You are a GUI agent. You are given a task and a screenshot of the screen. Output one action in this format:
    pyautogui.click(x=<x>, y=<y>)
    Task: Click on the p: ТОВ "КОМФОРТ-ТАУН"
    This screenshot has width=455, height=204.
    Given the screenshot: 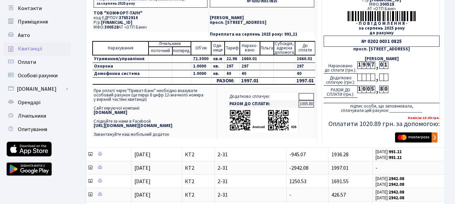 What is the action you would take?
    pyautogui.click(x=151, y=13)
    